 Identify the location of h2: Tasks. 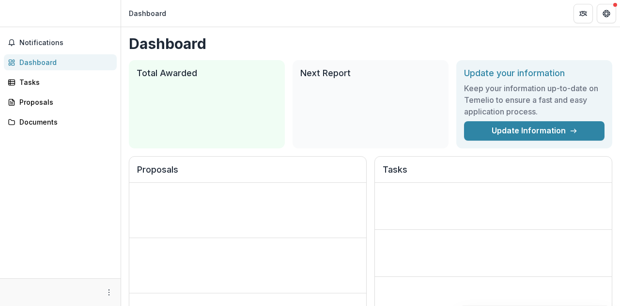
(493, 173).